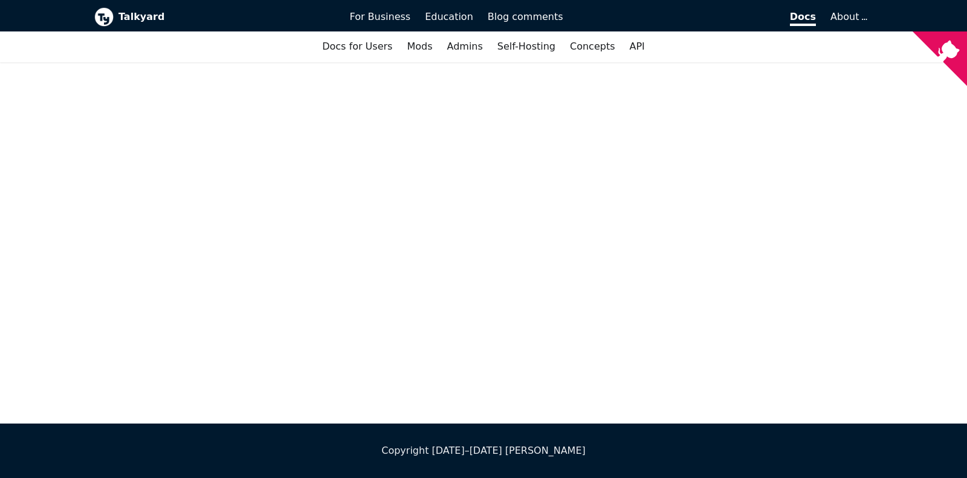 The height and width of the screenshot is (478, 967). I want to click on a: Self-Hosting, so click(527, 47).